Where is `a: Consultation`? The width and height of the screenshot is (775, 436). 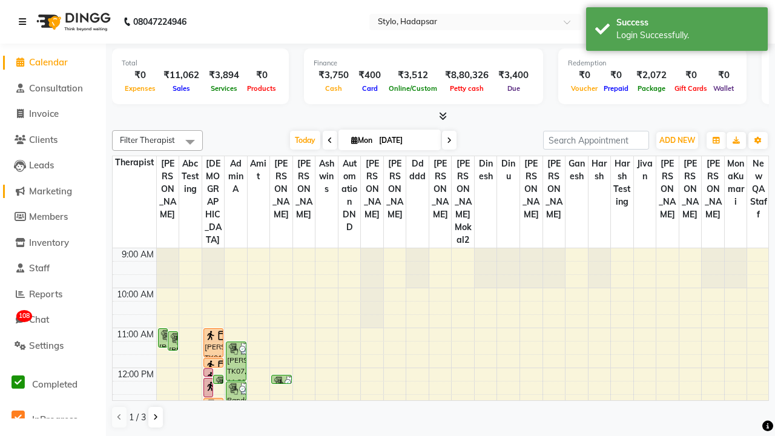
a: Consultation is located at coordinates (53, 88).